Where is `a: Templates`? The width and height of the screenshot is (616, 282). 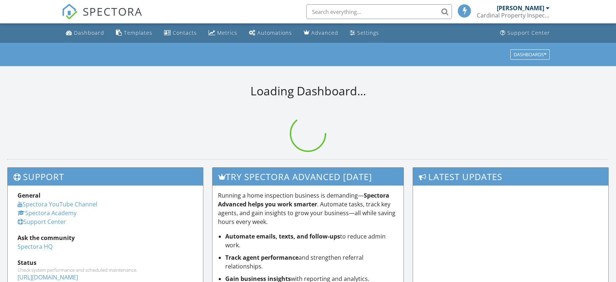
a: Templates is located at coordinates (134, 33).